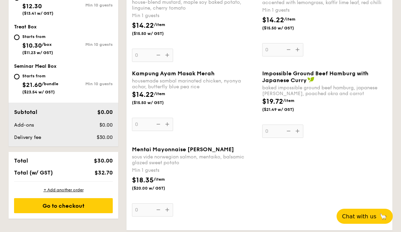  What do you see at coordinates (32, 85) in the screenshot?
I see `span: $21.60` at bounding box center [32, 85].